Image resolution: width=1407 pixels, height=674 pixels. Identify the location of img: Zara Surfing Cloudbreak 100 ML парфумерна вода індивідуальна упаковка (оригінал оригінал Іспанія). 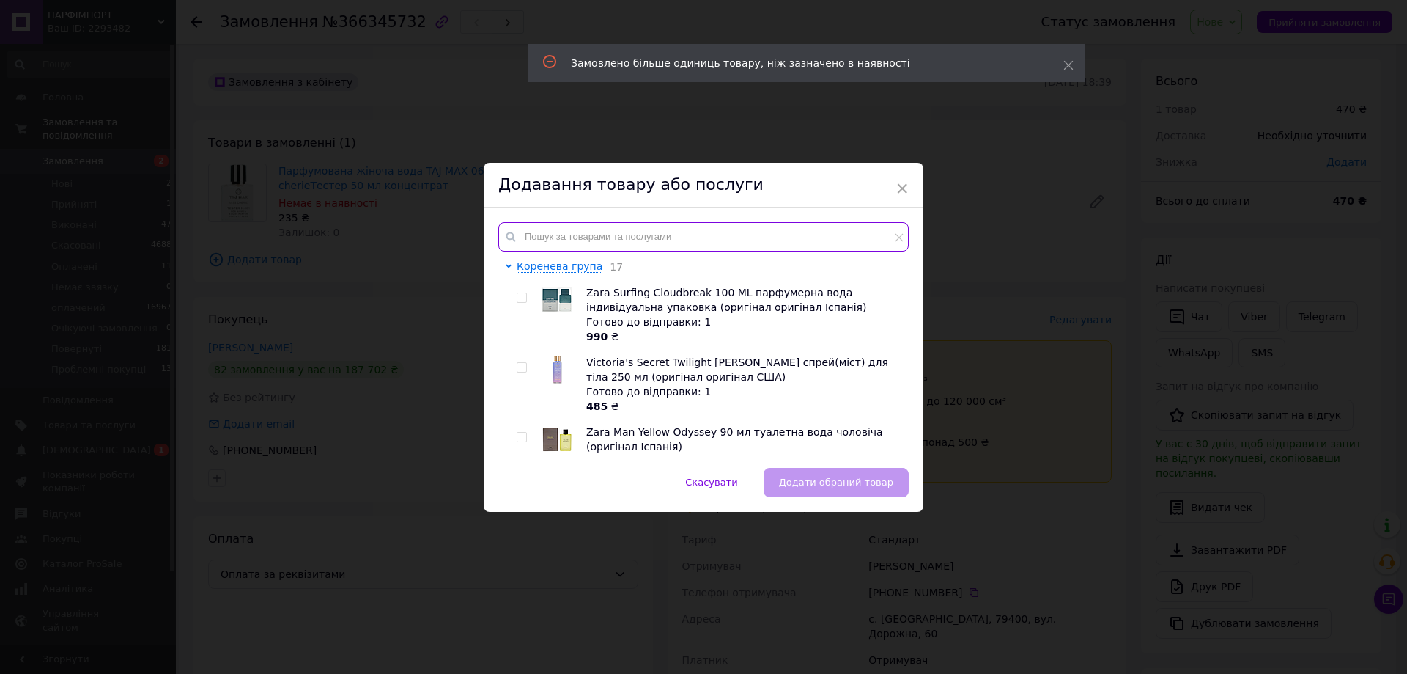
(557, 299).